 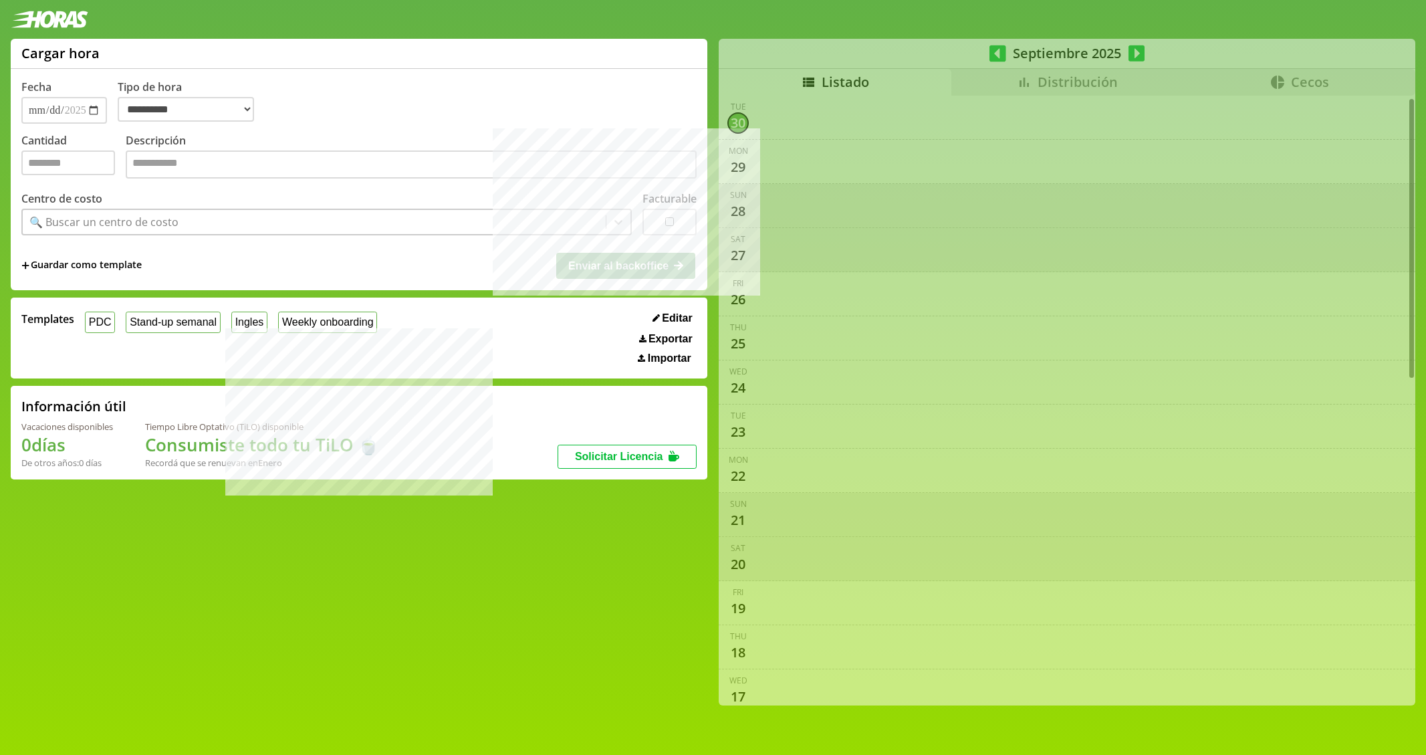 What do you see at coordinates (36, 87) in the screenshot?
I see `label: Fecha` at bounding box center [36, 87].